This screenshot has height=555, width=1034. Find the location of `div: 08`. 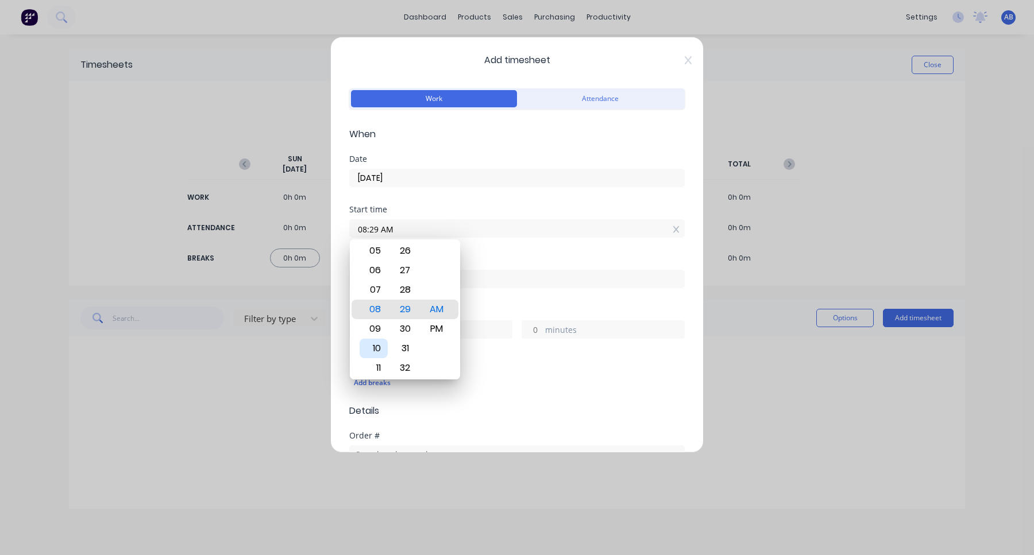

div: 08 is located at coordinates (373, 310).